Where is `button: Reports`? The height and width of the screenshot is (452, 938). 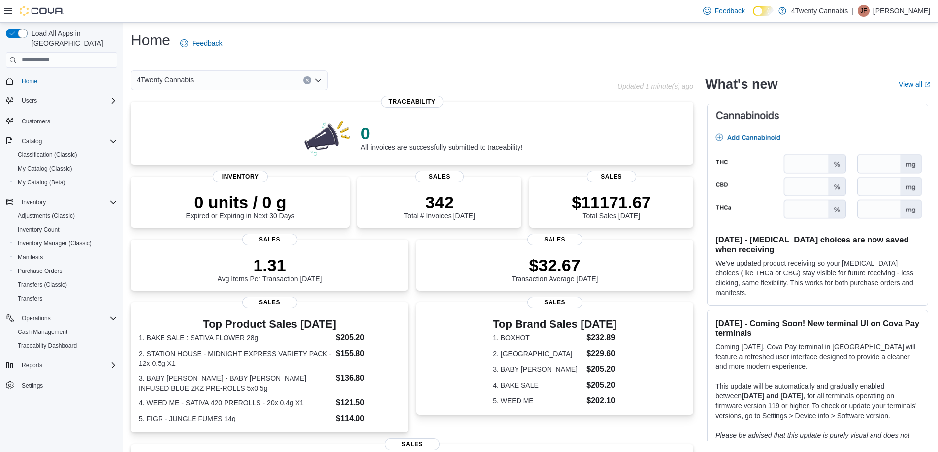
button: Reports is located at coordinates (32, 366).